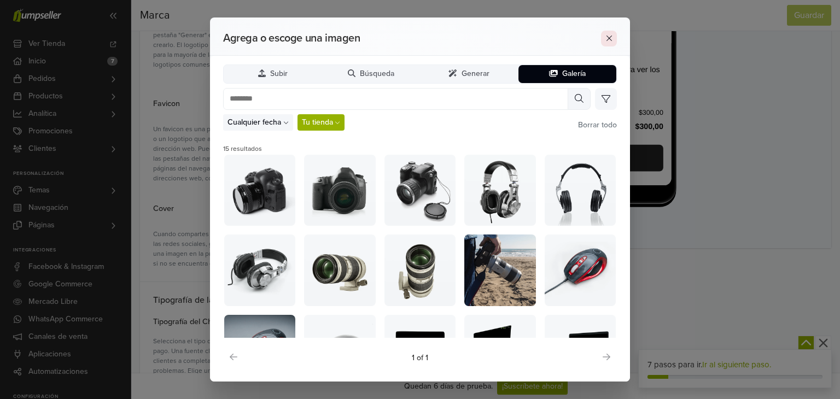 This screenshot has height=399, width=840. What do you see at coordinates (14, 295) in the screenshot?
I see `span: 3` at bounding box center [14, 295].